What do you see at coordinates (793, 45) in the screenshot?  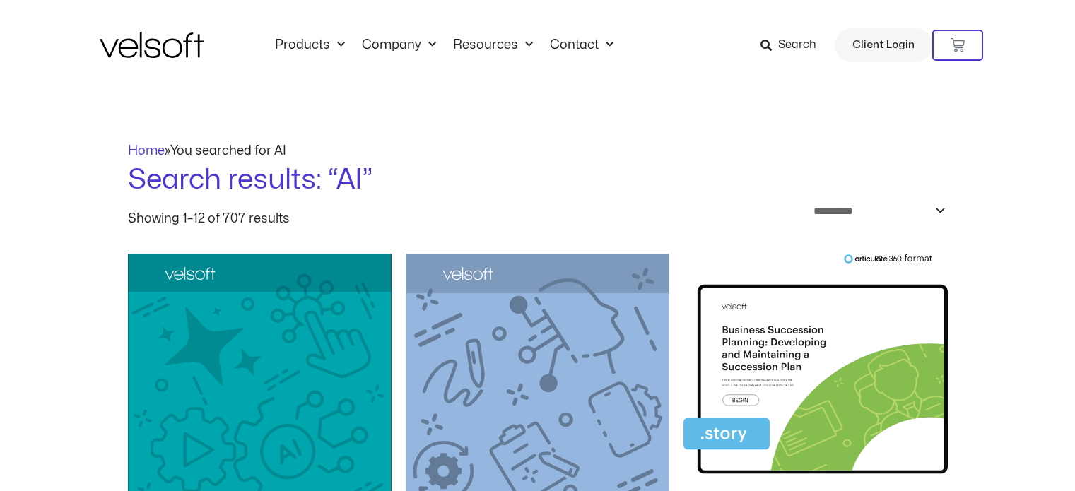 I see `a: Search` at bounding box center [793, 45].